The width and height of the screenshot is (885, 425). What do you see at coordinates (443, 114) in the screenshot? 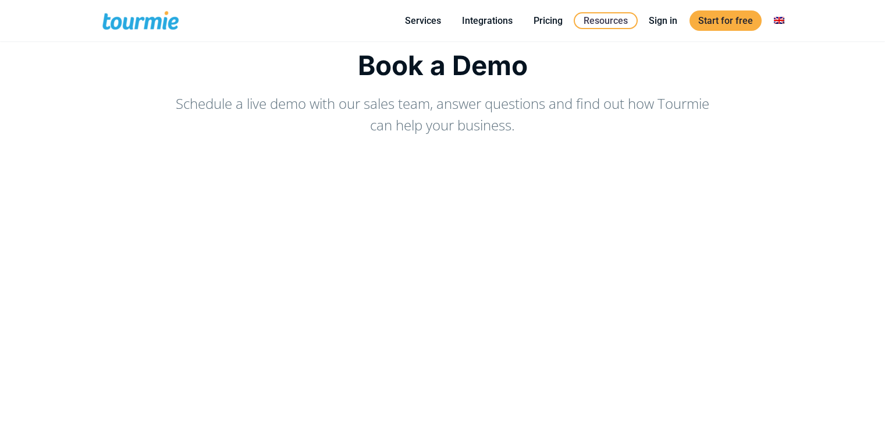
I see `p: Schedule a live demo with our sales team, answer questions and find out how Tourmie can help your...` at bounding box center [443, 114].